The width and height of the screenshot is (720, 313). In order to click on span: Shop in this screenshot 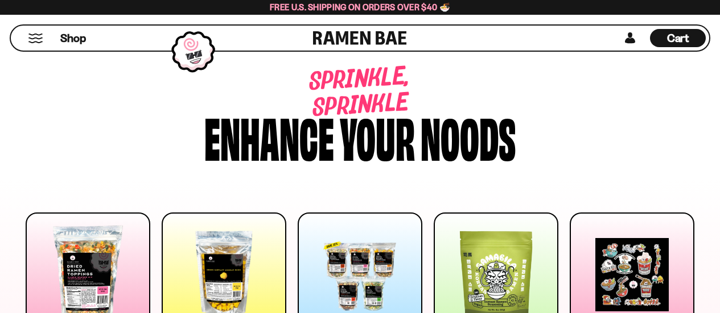, I will do `click(73, 38)`.